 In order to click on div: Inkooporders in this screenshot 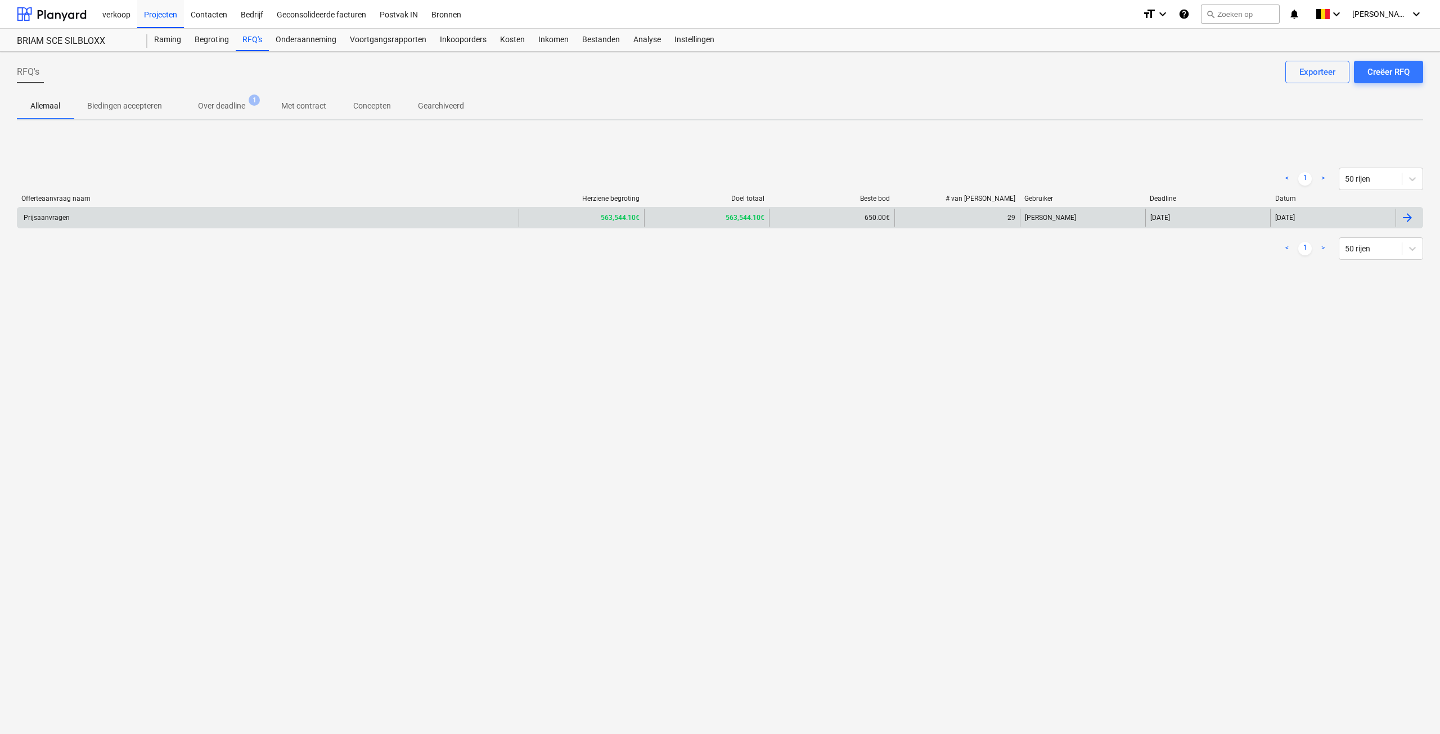, I will do `click(463, 40)`.